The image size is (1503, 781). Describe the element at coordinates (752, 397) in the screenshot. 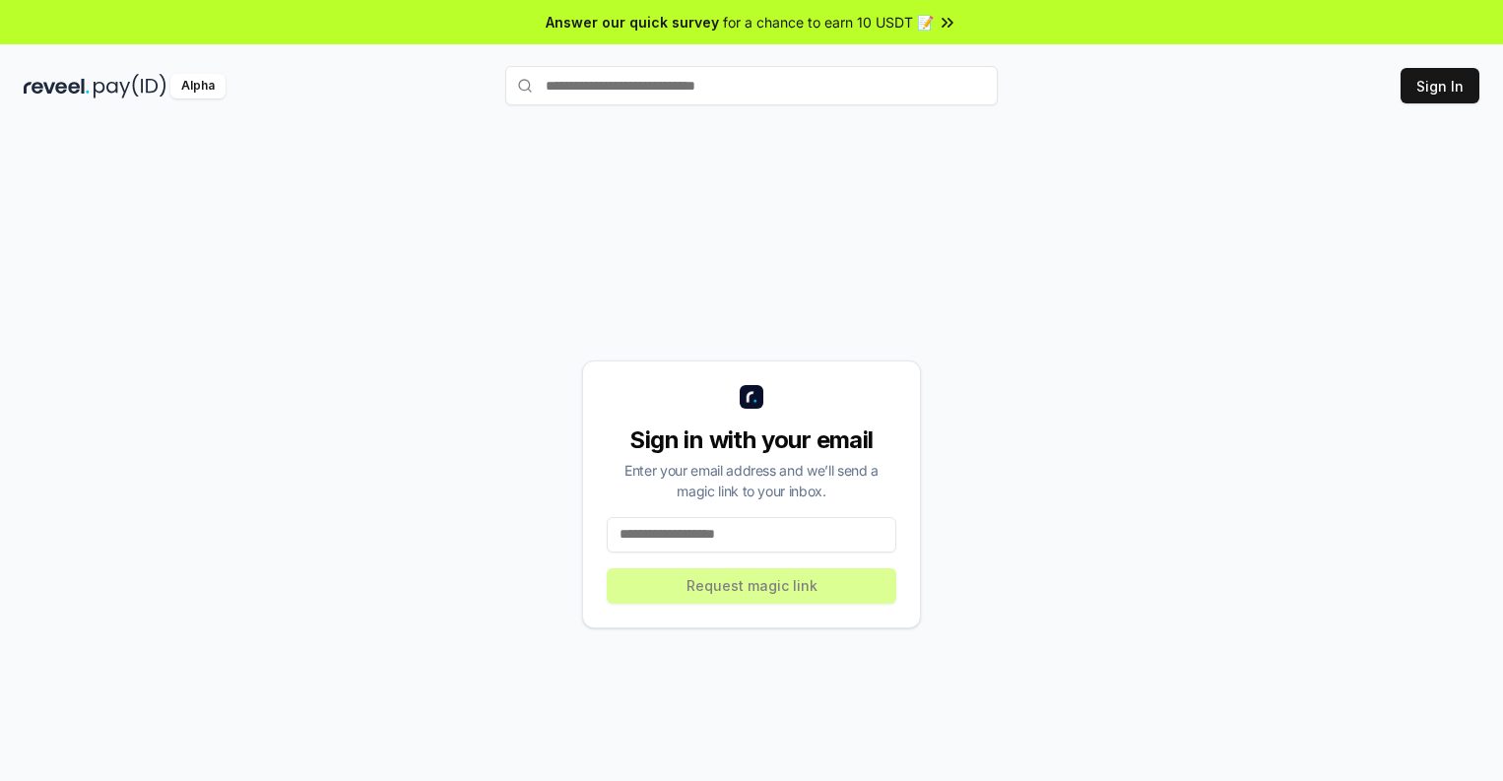

I see `img: logo_small` at that location.